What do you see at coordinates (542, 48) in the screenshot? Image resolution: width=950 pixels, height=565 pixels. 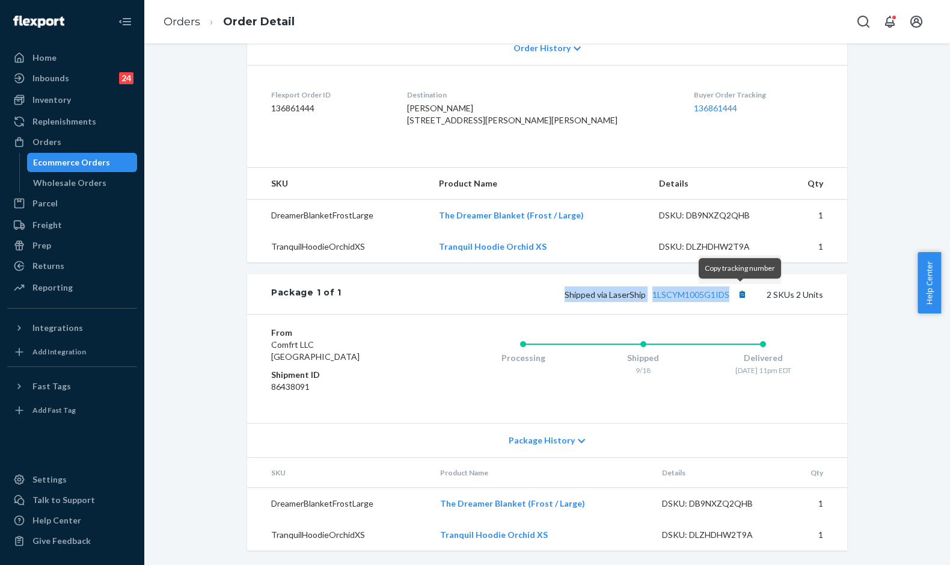 I see `span: Order History` at bounding box center [542, 48].